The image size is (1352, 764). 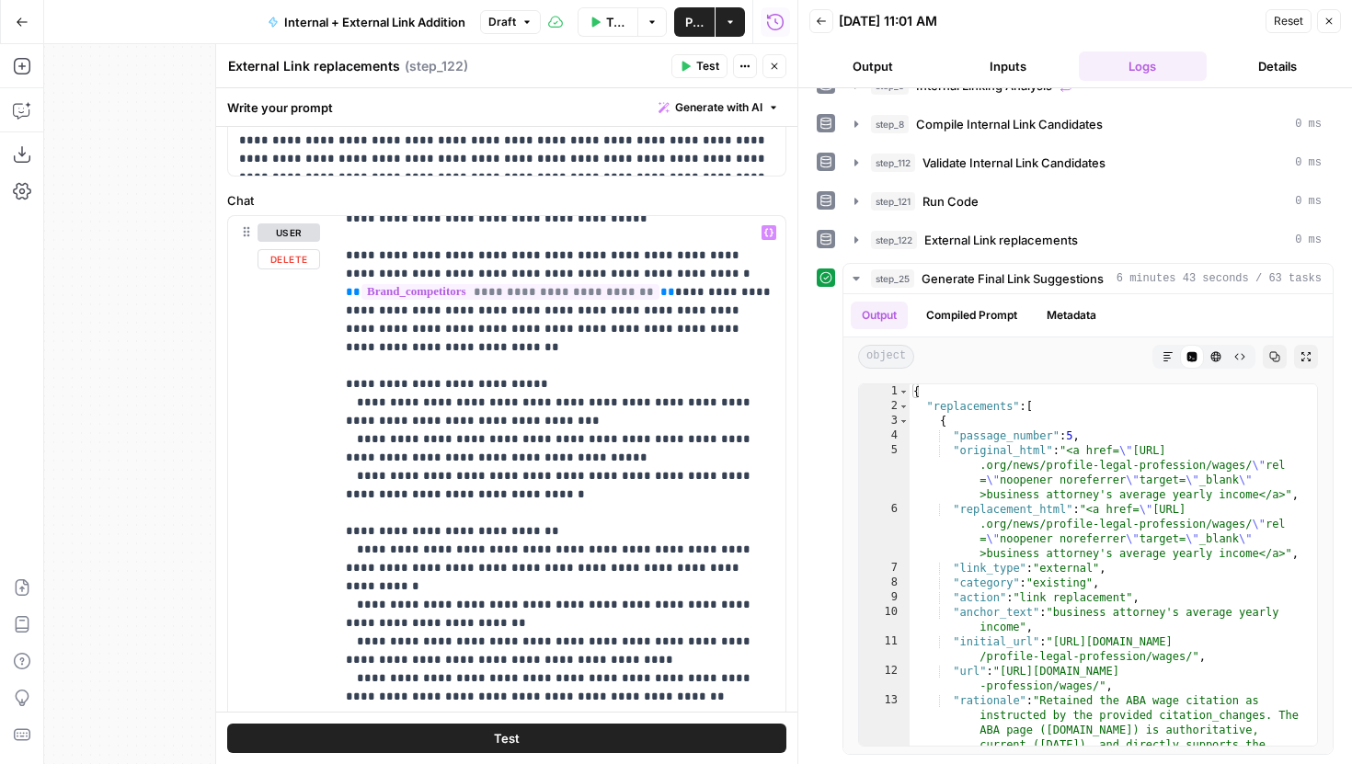 What do you see at coordinates (894, 240) in the screenshot?
I see `span: step_122` at bounding box center [894, 240].